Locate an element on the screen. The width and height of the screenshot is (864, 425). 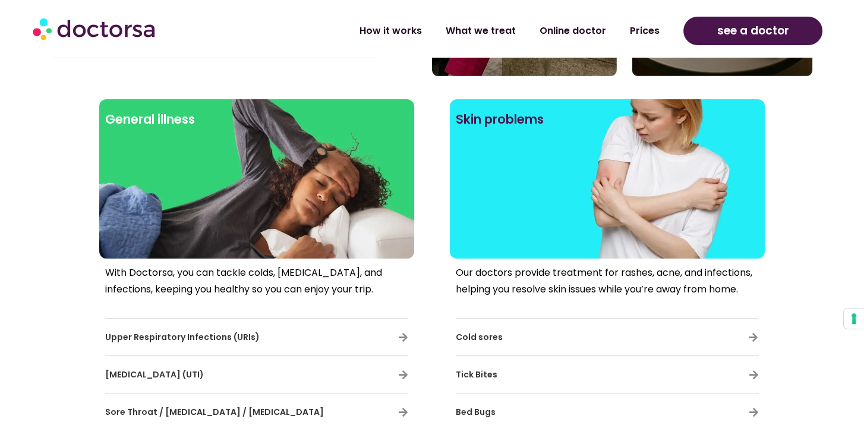
button: Your consent preferences for tracking technologies is located at coordinates (854, 319).